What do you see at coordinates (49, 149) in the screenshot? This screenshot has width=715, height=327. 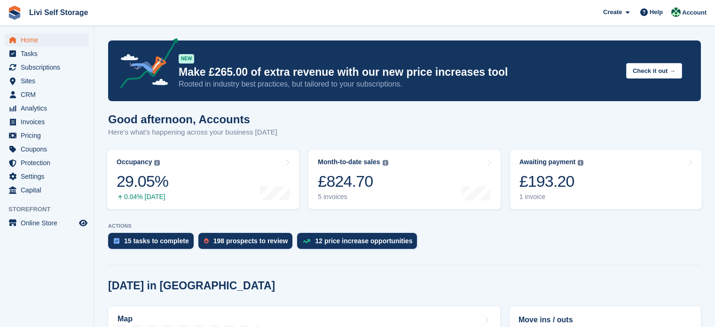 I see `span: Coupons` at bounding box center [49, 149].